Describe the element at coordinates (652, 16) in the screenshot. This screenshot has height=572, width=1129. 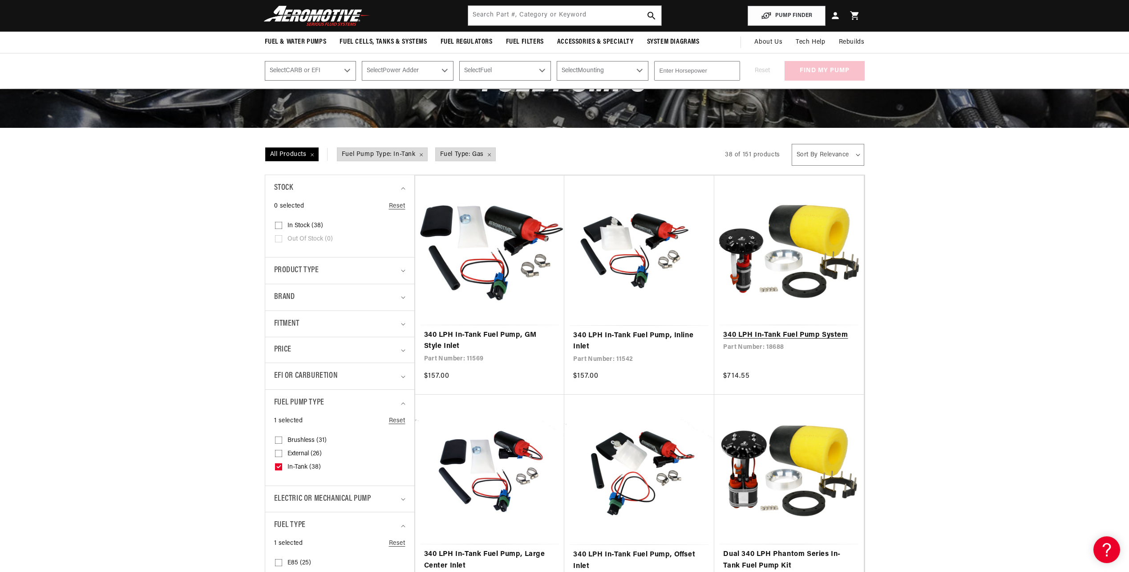
I see `button: search button` at that location.